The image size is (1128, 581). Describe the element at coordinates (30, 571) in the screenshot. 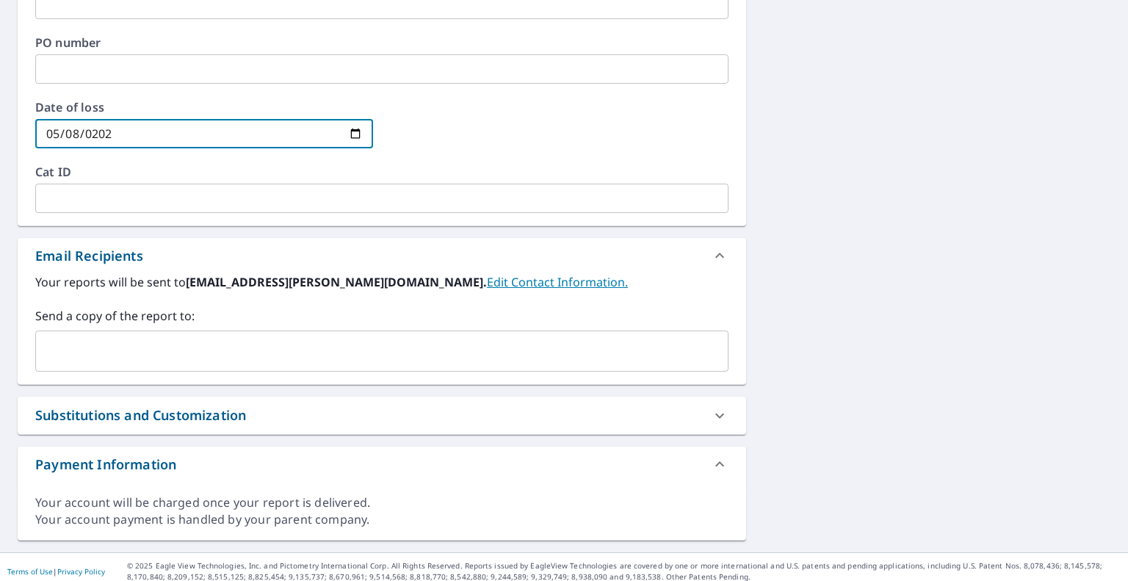

I see `a: Terms of Use` at that location.